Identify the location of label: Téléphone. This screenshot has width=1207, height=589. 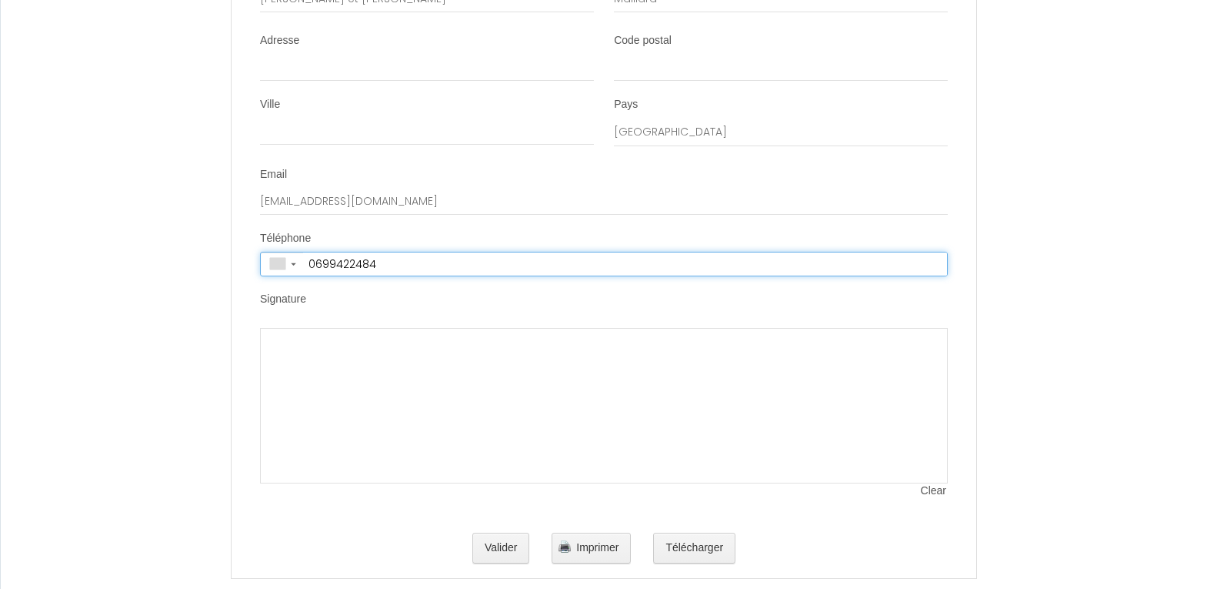
(285, 239).